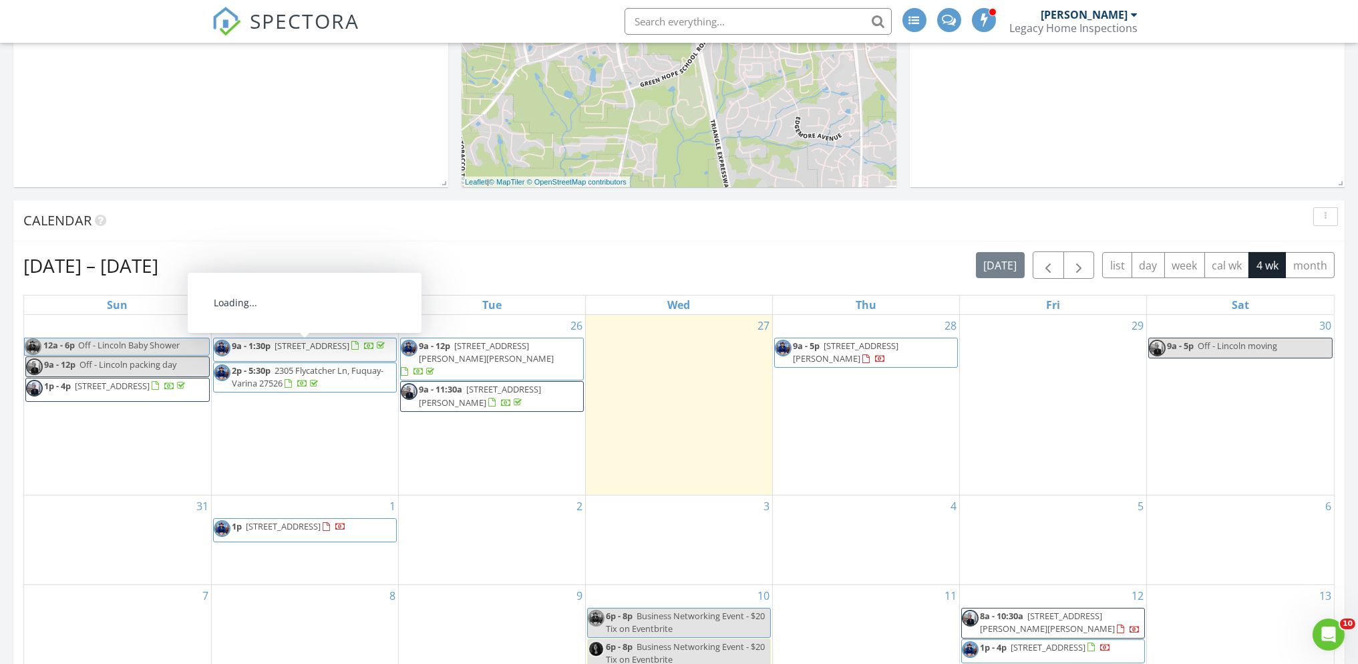 The height and width of the screenshot is (664, 1358). I want to click on span: SPECTORA, so click(305, 21).